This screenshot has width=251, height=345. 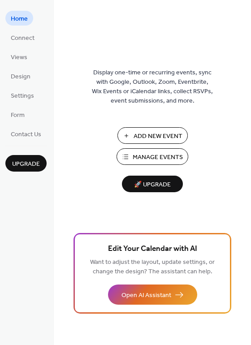 What do you see at coordinates (152, 267) in the screenshot?
I see `span: Want to adjust the layout, update settings, or change the design? The assistant can help.` at bounding box center [152, 267].